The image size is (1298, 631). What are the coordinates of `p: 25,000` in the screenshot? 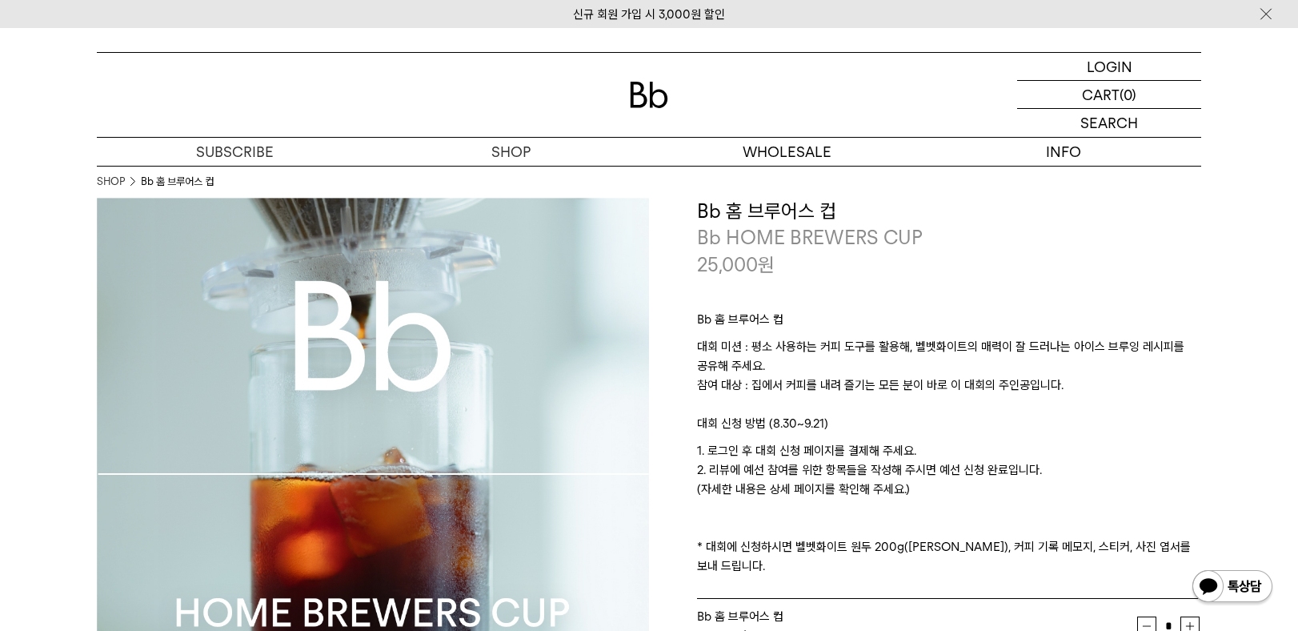 It's located at (736, 265).